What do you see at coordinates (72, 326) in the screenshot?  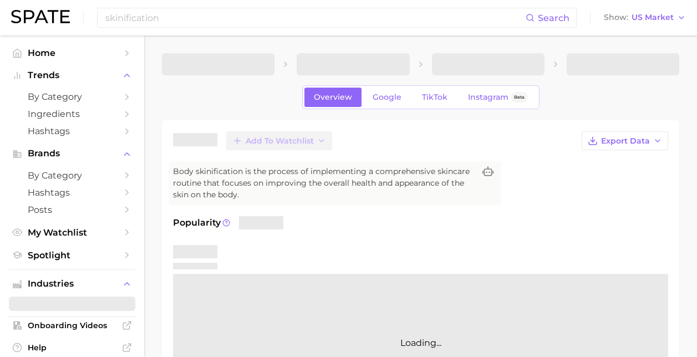 I see `span: Onboarding Videos` at bounding box center [72, 326].